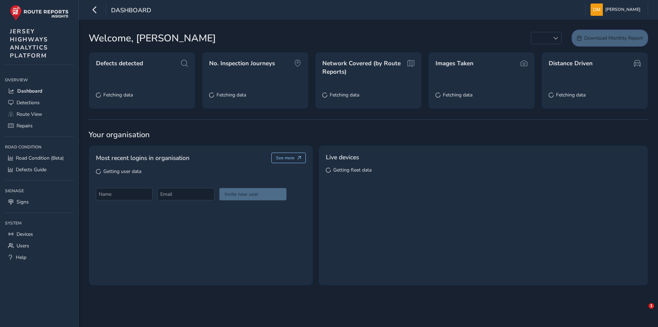 The height and width of the screenshot is (327, 658). What do you see at coordinates (285, 158) in the screenshot?
I see `span: See more` at bounding box center [285, 158].